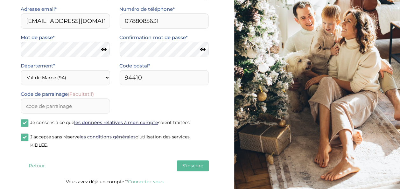 This screenshot has height=189, width=400. Describe the element at coordinates (39, 9) in the screenshot. I see `label: Adresse email*` at that location.